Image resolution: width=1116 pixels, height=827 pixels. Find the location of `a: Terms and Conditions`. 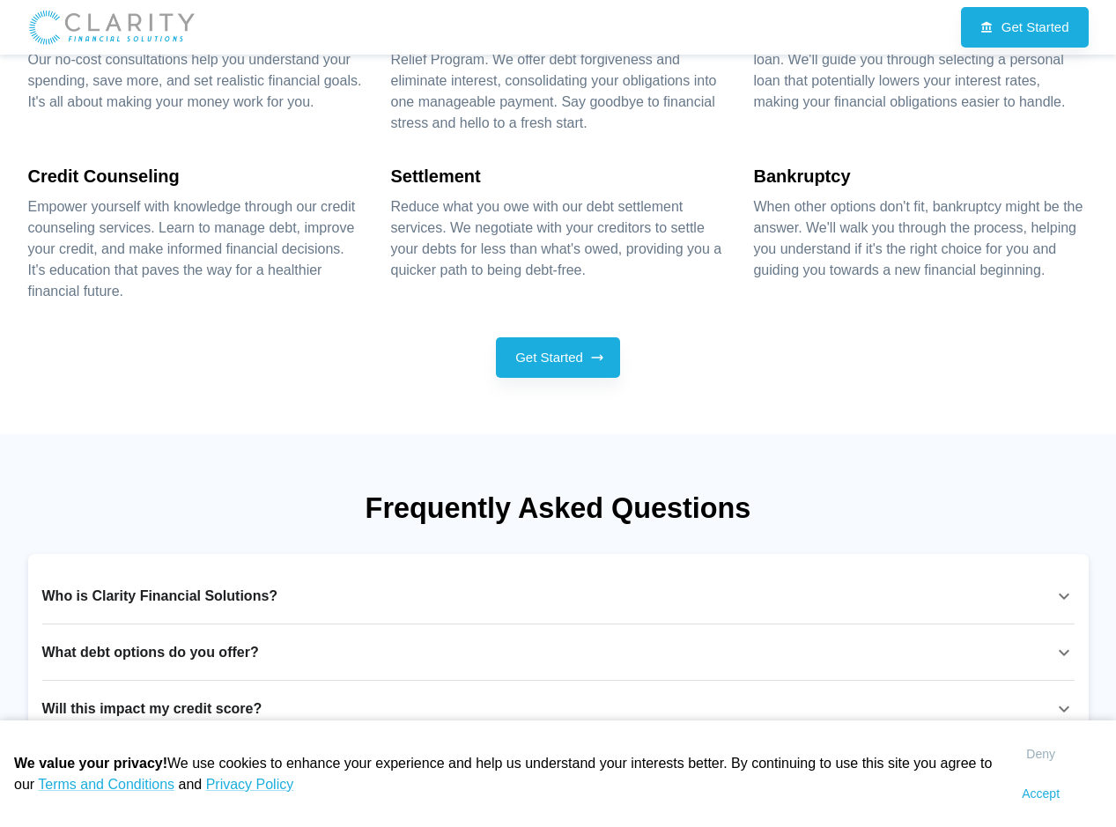

a: Terms and Conditions is located at coordinates (106, 784).